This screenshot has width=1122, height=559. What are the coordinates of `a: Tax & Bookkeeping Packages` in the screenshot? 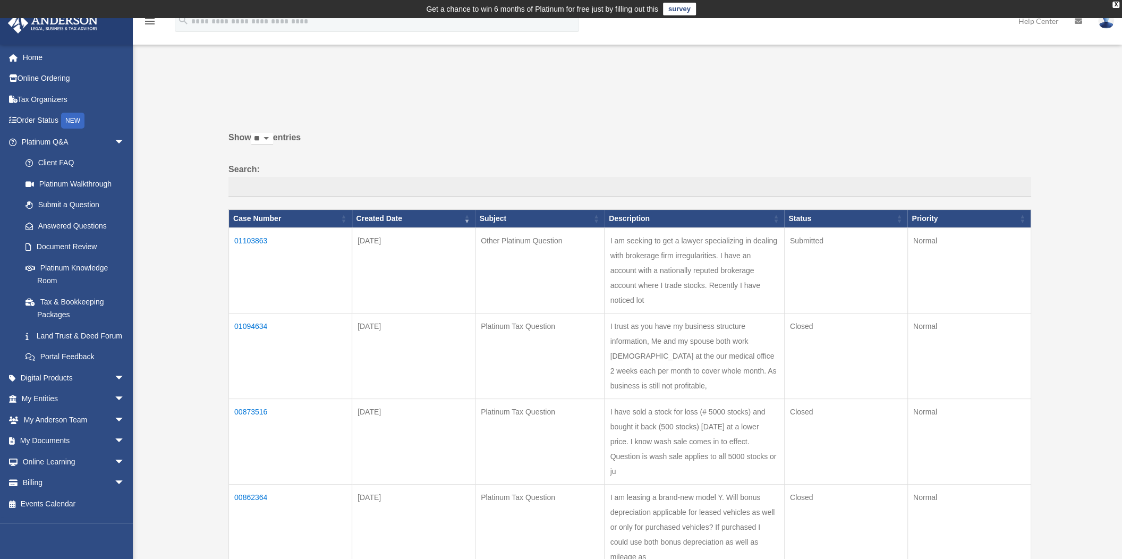 It's located at (75, 308).